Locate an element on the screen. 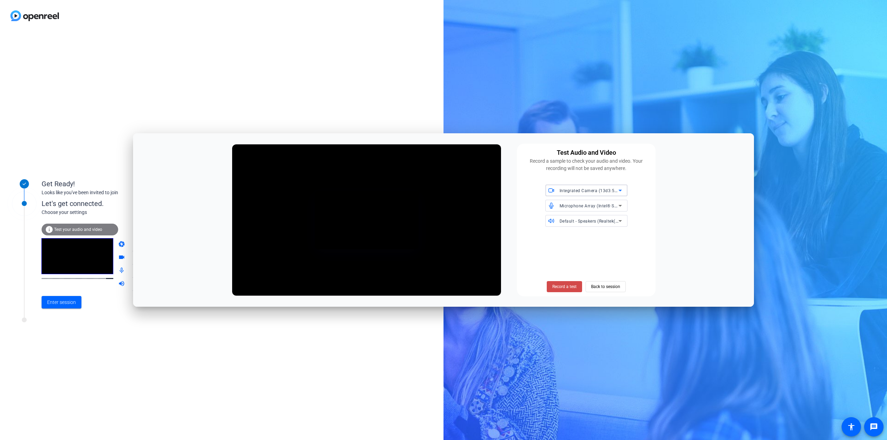  span: Enter session is located at coordinates (61, 302).